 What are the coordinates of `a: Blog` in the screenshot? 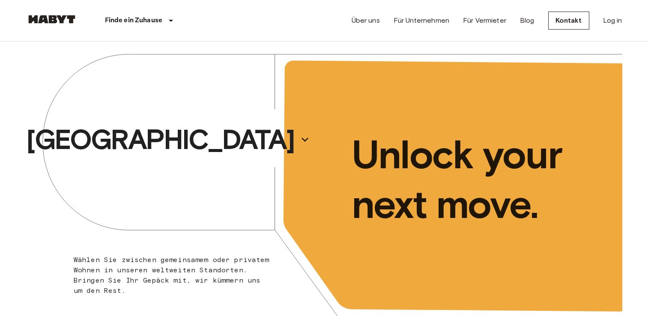 It's located at (527, 21).